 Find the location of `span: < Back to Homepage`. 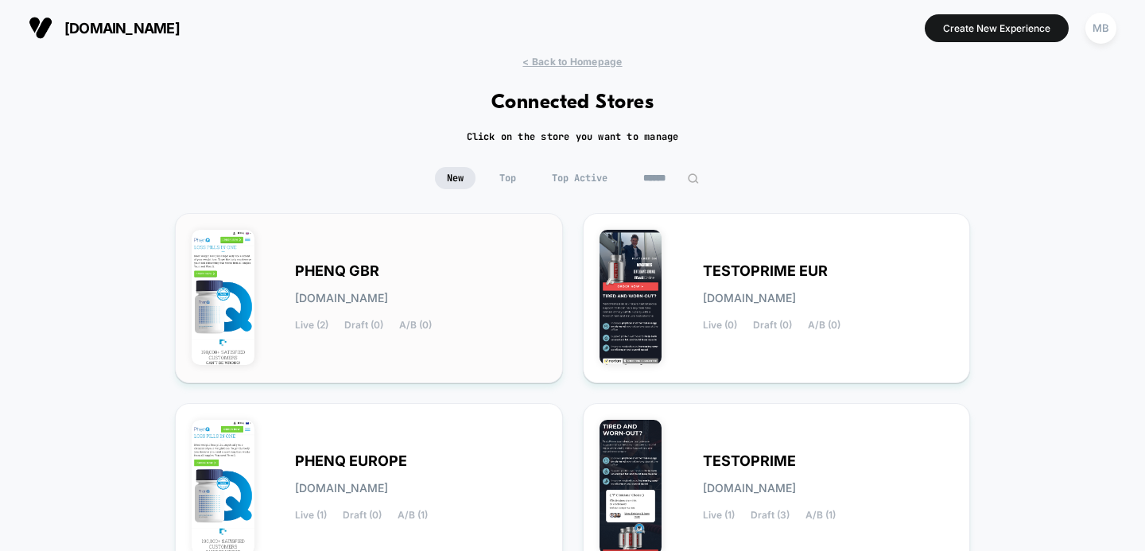

span: < Back to Homepage is located at coordinates (572, 61).